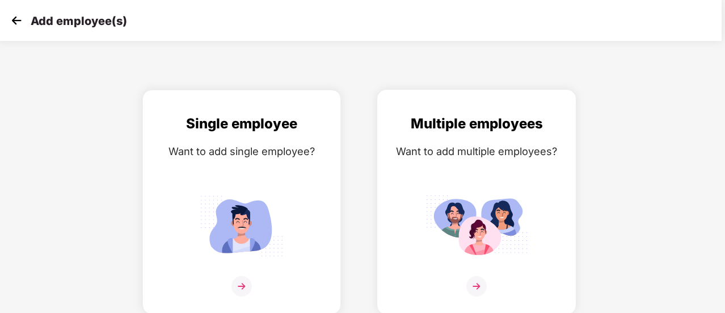  What do you see at coordinates (16, 20) in the screenshot?
I see `img: svg+xml;base64,PHN2ZyB4bWxucz0iaHR0cDovL3d3dy53My5vcmcvMjAwMC9zdmciIHdpZHRoPSIzMCIgaGVpZ2h0PSIzMC...` at bounding box center [16, 20].